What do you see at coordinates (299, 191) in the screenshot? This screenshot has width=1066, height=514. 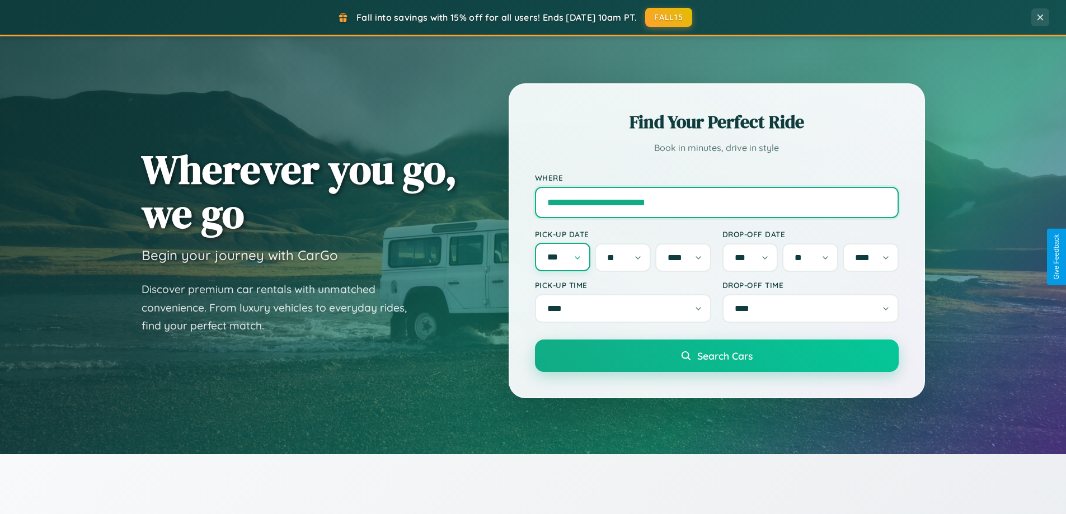 I see `h1: Wherever you go, we go` at bounding box center [299, 191].